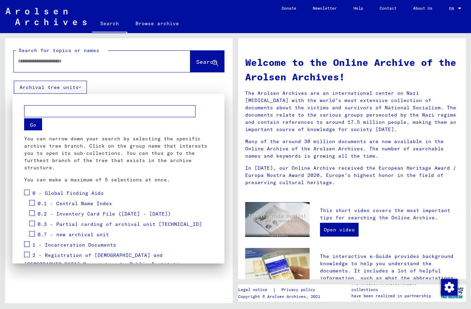 Image resolution: width=471 pixels, height=309 pixels. I want to click on button: Go, so click(33, 124).